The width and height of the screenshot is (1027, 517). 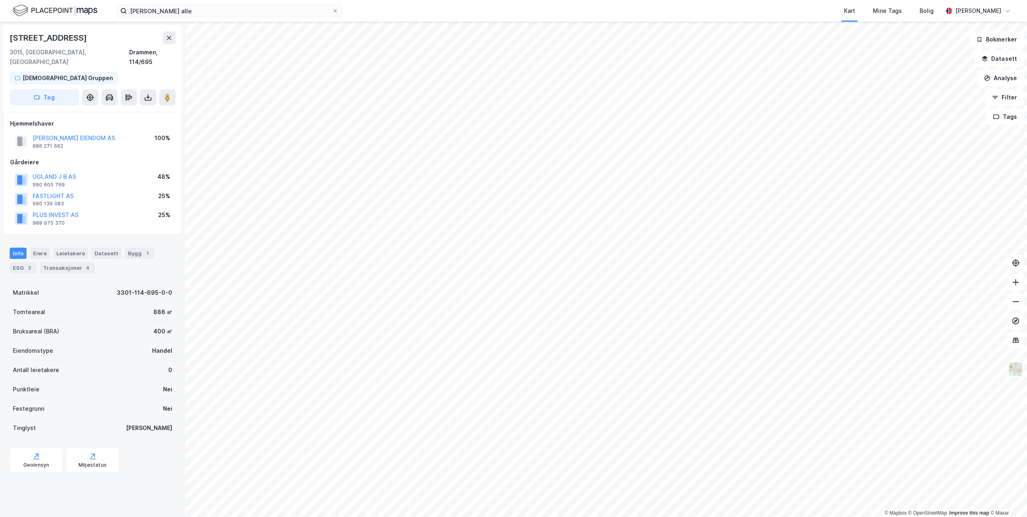 What do you see at coordinates (88, 268) in the screenshot?
I see `div: 4` at bounding box center [88, 268].